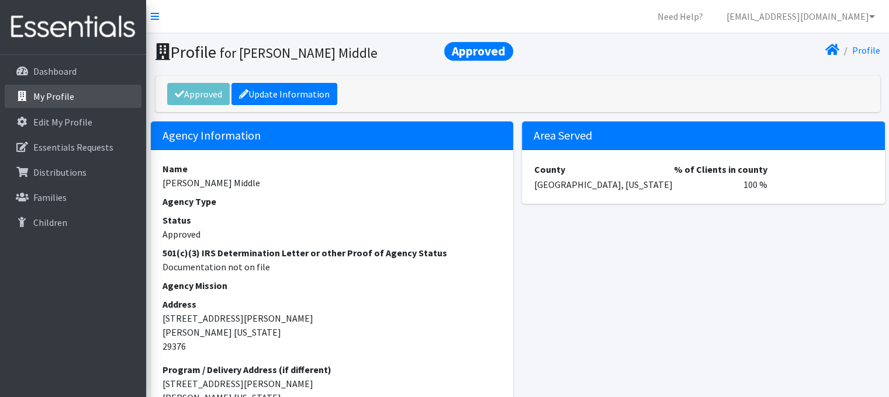 Image resolution: width=889 pixels, height=397 pixels. What do you see at coordinates (50, 223) in the screenshot?
I see `p: Children` at bounding box center [50, 223].